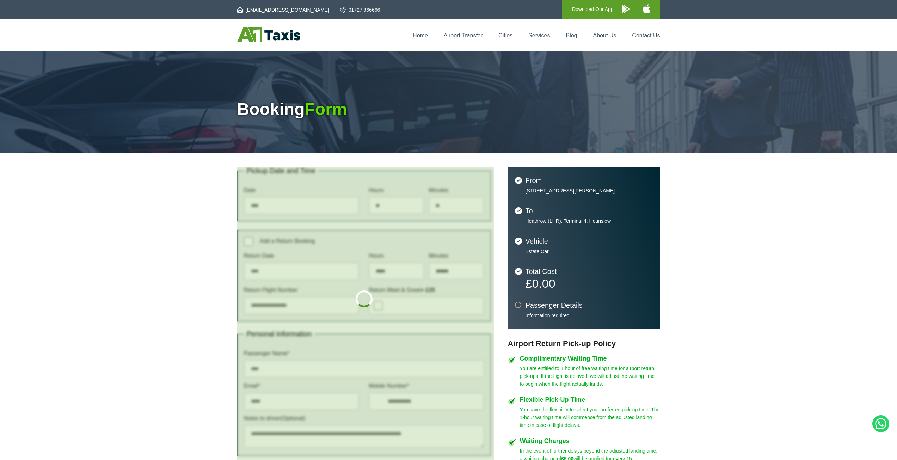  What do you see at coordinates (589, 180) in the screenshot?
I see `h3: From` at bounding box center [589, 180].